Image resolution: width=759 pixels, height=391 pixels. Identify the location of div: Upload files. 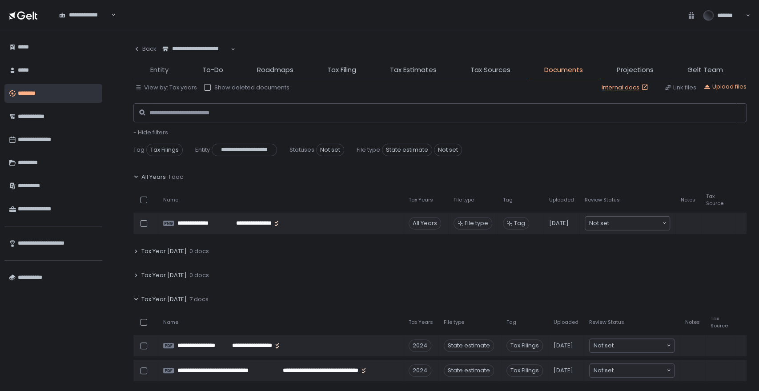
(725, 87).